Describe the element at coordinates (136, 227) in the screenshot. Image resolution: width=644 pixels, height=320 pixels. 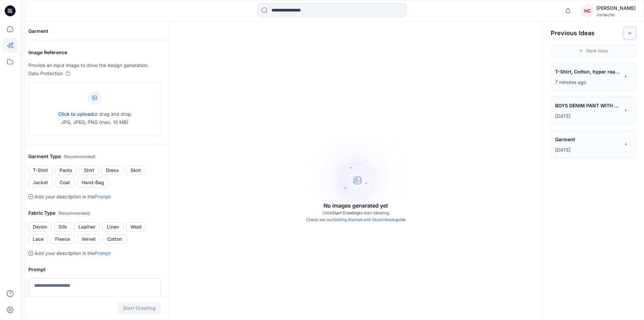
I see `button: Wool` at that location.